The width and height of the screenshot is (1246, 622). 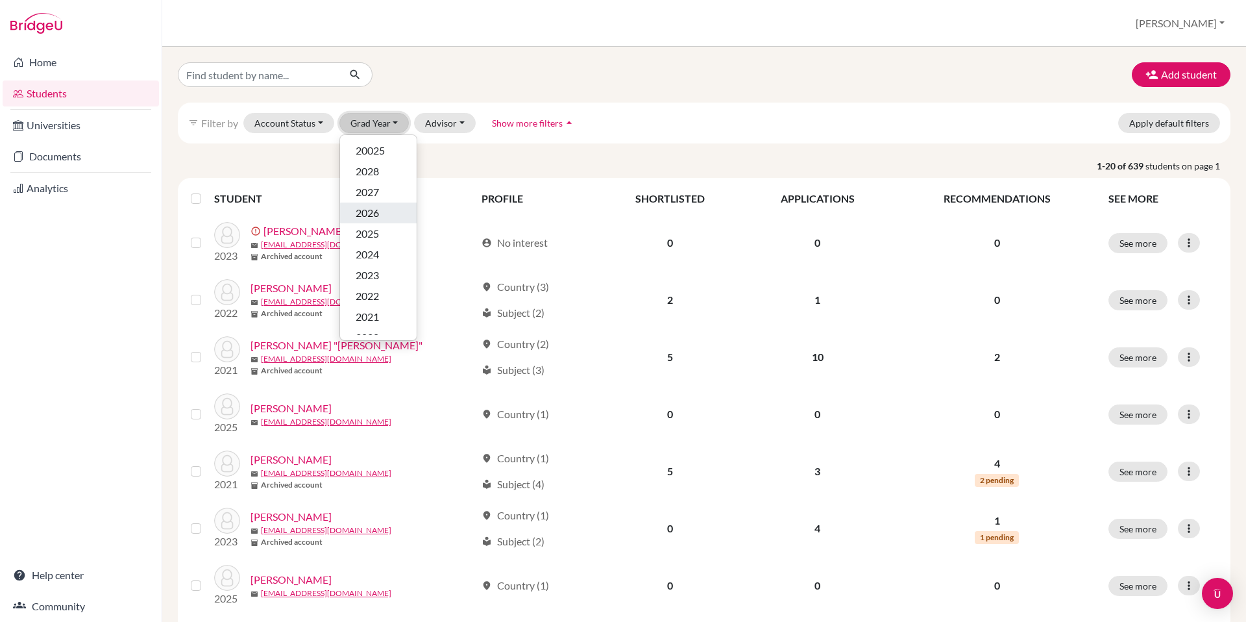 What do you see at coordinates (80, 575) in the screenshot?
I see `a: Help center` at bounding box center [80, 575].